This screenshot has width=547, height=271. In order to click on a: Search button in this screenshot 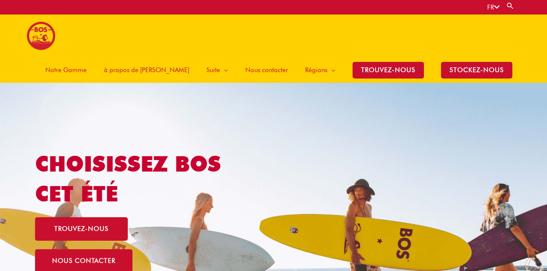, I will do `click(510, 6)`.